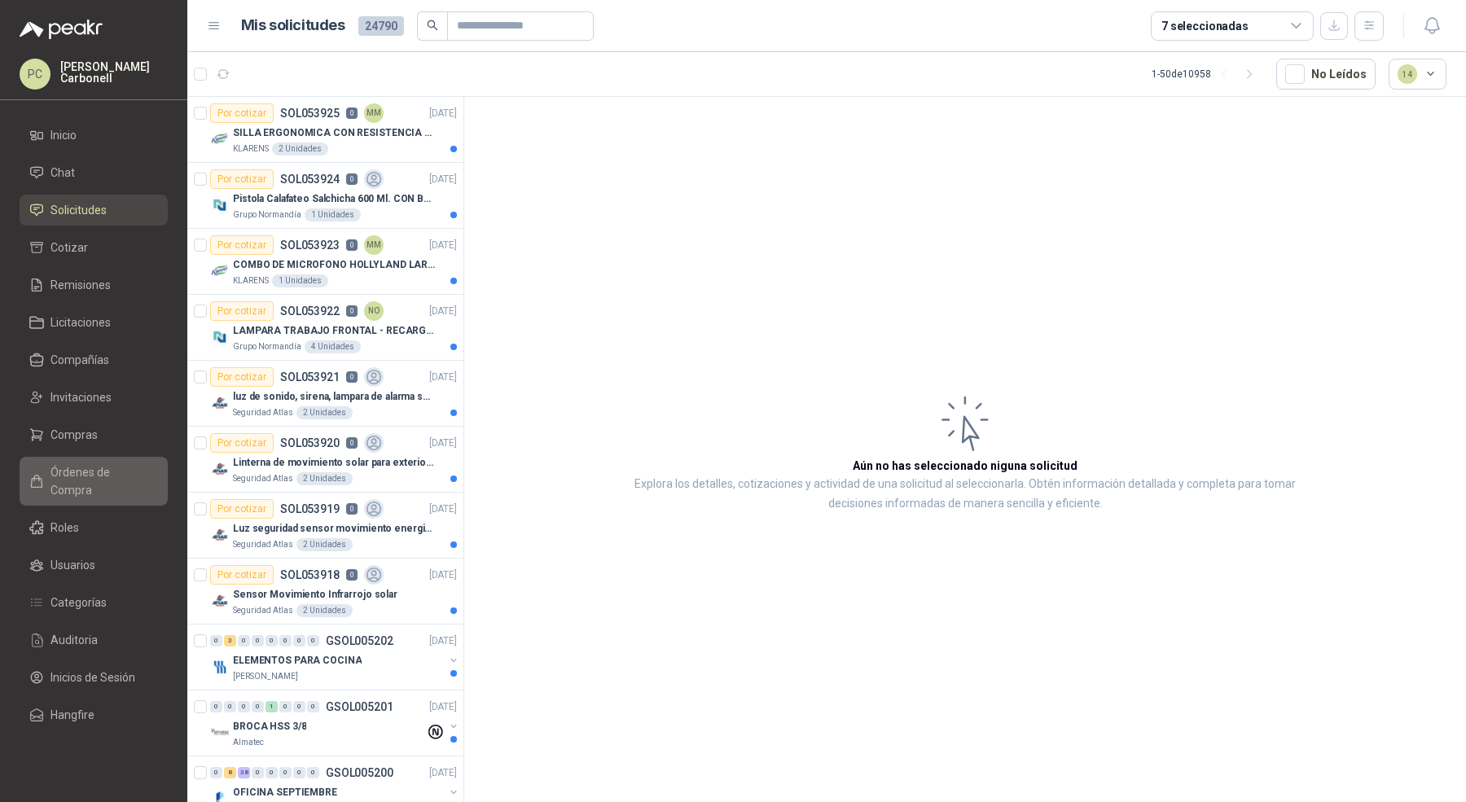 The image size is (1466, 802). I want to click on span: Compañías, so click(80, 360).